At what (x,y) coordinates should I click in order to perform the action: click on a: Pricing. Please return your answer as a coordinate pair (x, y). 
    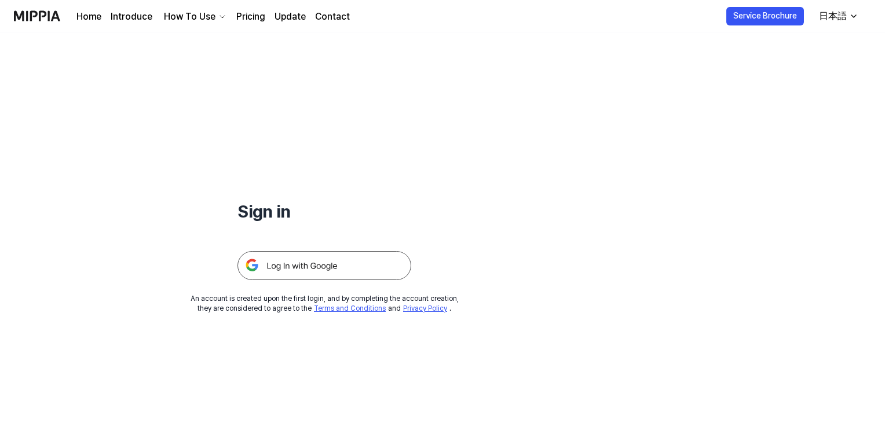
    Looking at the image, I should click on (251, 17).